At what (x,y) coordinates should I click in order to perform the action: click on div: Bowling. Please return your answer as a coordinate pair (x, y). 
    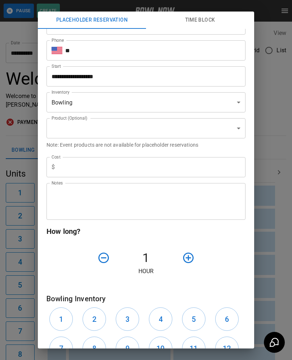
    Looking at the image, I should click on (146, 102).